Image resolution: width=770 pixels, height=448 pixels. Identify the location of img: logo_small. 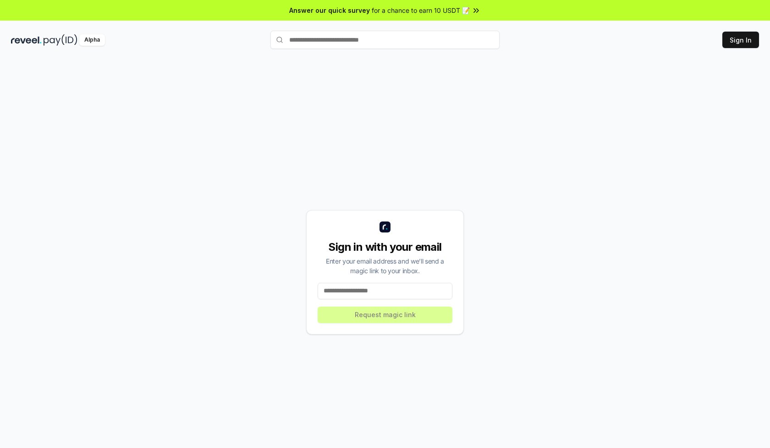
(385, 227).